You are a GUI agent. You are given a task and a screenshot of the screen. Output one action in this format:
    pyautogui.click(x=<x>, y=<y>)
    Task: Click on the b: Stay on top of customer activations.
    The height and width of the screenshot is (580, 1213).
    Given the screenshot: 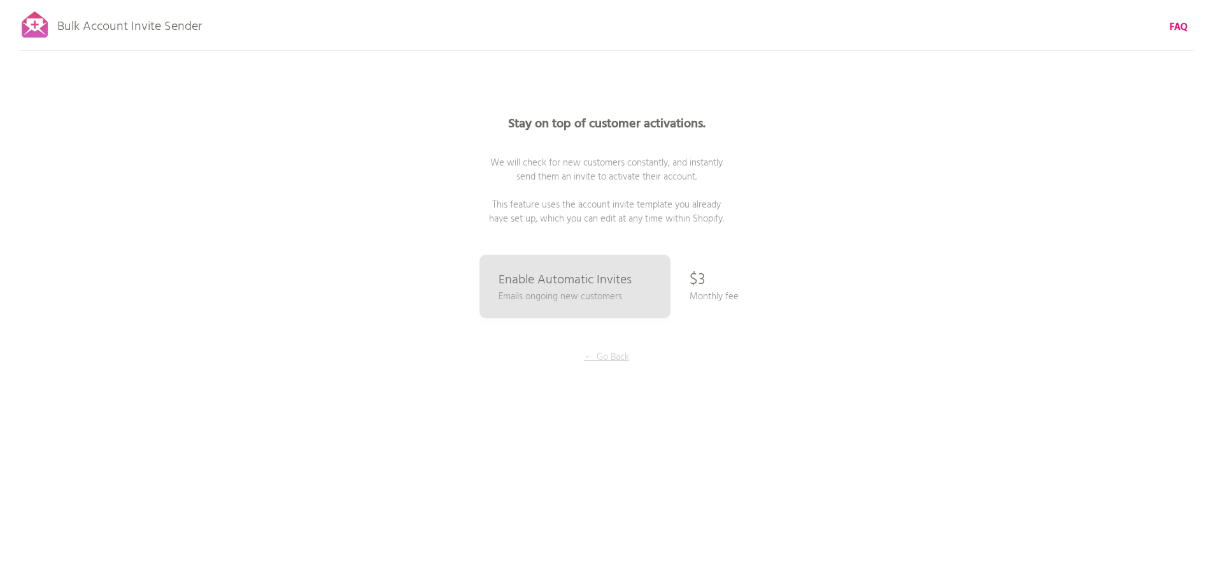 What is the action you would take?
    pyautogui.click(x=607, y=124)
    